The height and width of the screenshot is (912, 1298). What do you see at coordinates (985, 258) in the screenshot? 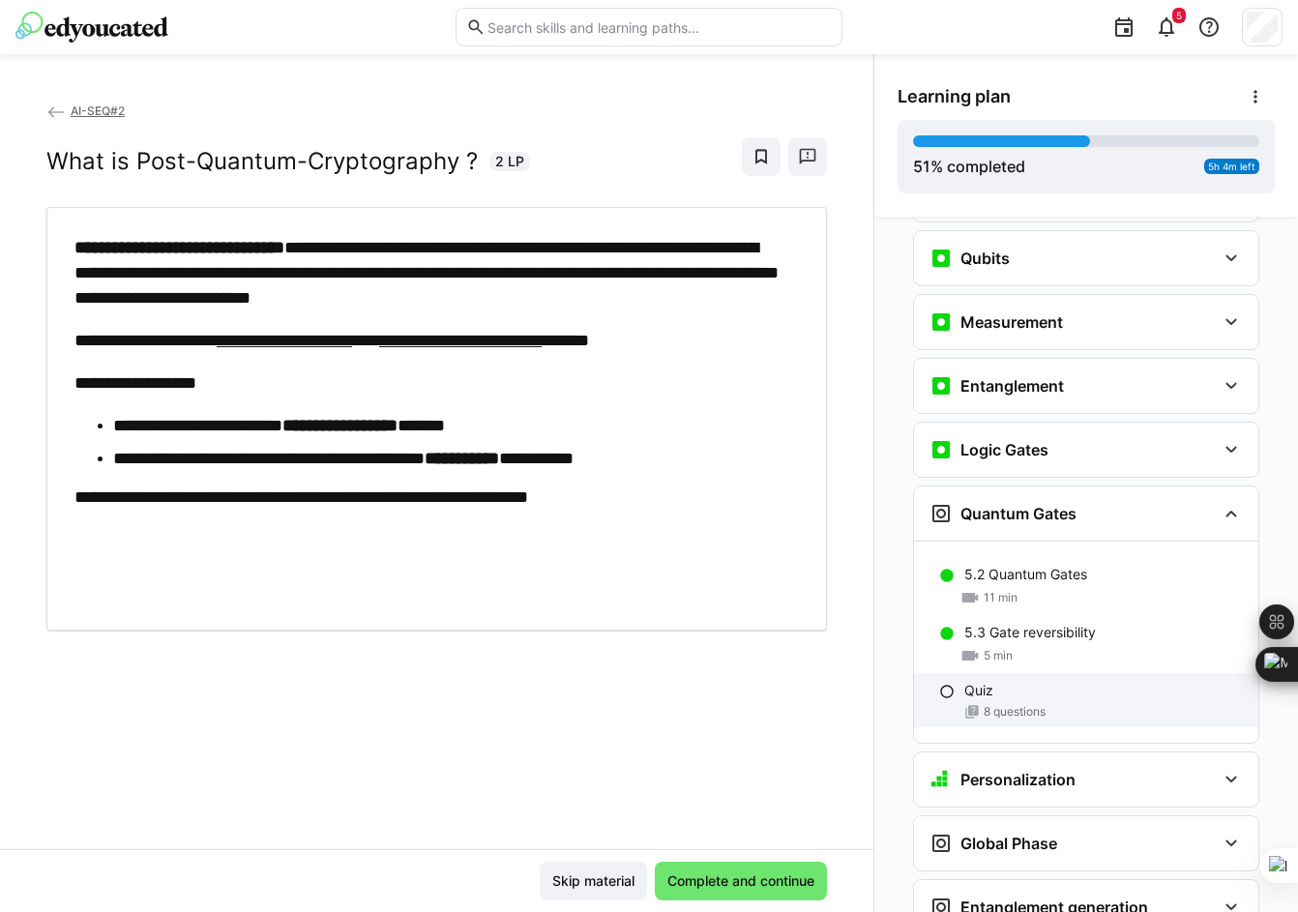
I see `h3: Qubits` at bounding box center [985, 258].